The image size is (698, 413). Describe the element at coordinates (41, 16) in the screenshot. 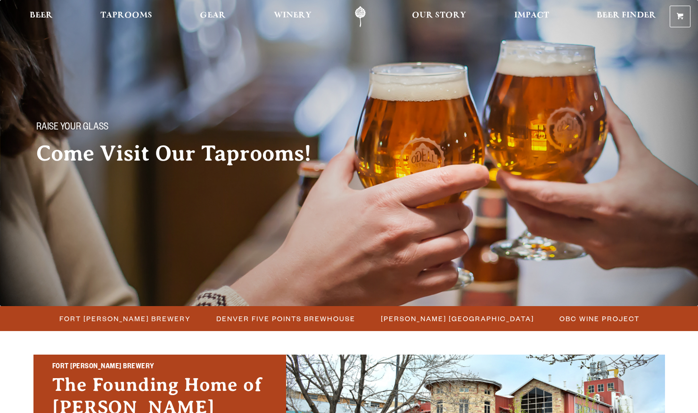

I see `a: Beer` at that location.